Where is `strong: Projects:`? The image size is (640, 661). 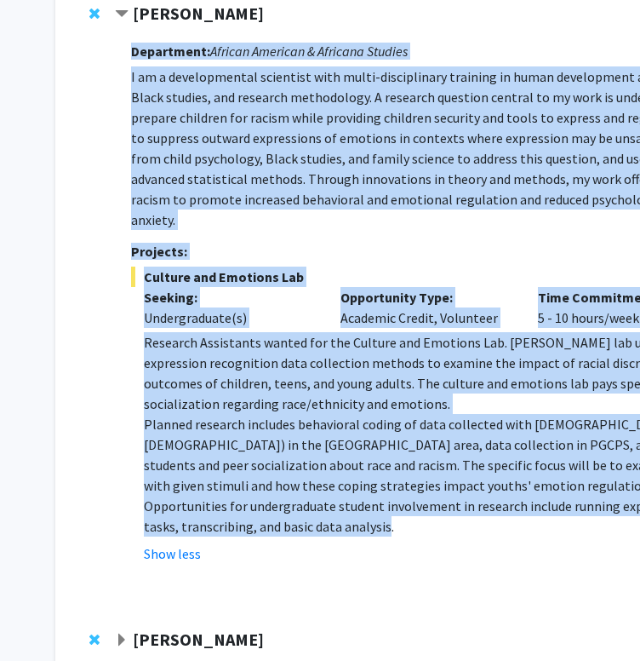 strong: Projects: is located at coordinates (159, 251).